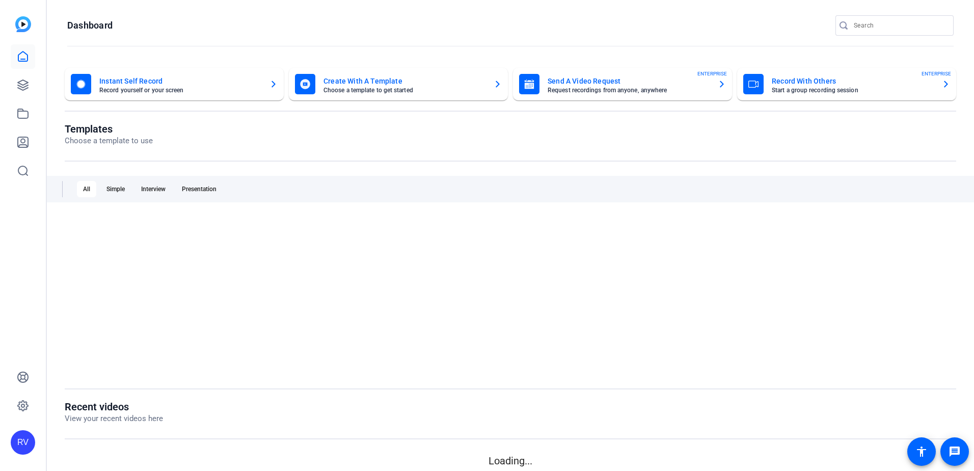  Describe the element at coordinates (114, 407) in the screenshot. I see `h1: Recent videos` at that location.